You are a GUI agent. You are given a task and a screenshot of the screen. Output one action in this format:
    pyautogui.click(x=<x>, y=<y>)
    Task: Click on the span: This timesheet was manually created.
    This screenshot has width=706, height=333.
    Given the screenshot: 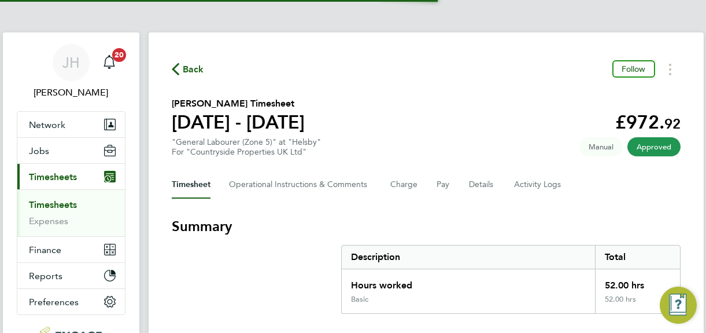 What is the action you would take?
    pyautogui.click(x=601, y=146)
    